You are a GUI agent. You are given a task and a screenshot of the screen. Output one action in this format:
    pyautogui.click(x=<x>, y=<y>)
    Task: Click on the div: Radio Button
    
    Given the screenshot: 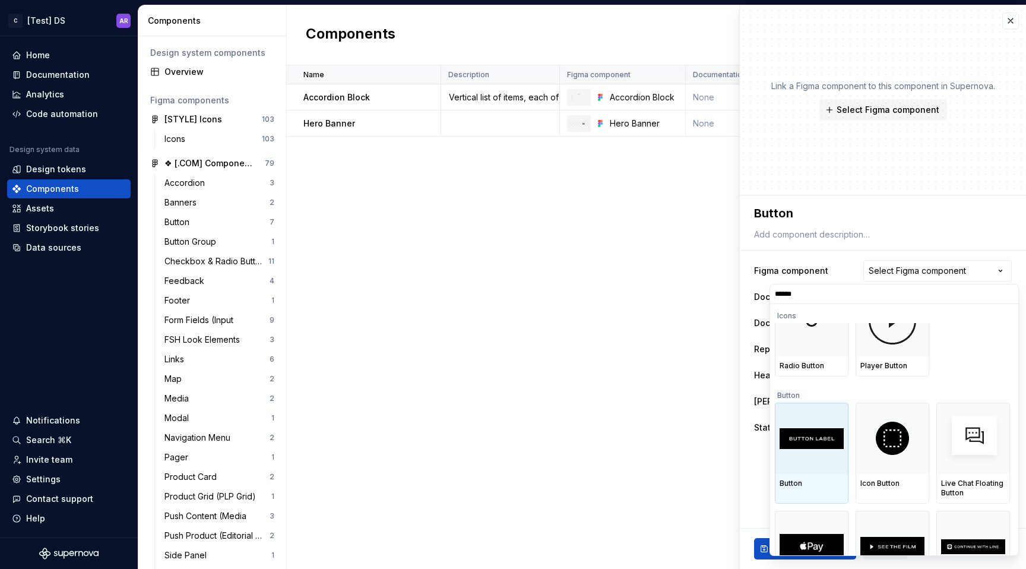 What is the action you would take?
    pyautogui.click(x=812, y=366)
    